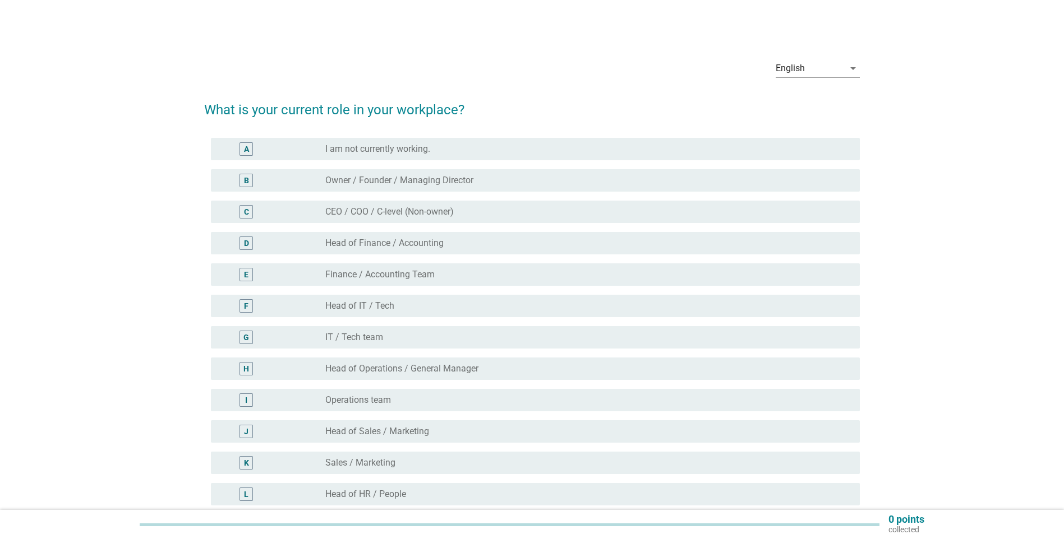 This screenshot has width=1064, height=539. I want to click on p: collected, so click(906, 530).